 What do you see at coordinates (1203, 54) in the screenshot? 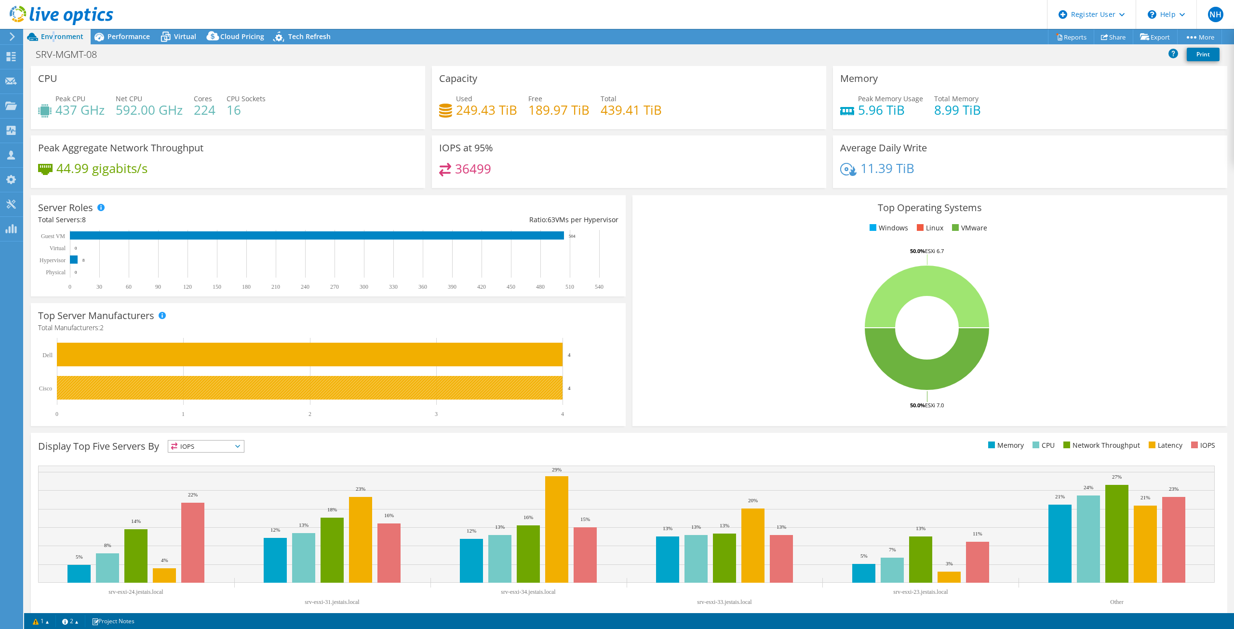
I see `a: Print` at bounding box center [1203, 54].